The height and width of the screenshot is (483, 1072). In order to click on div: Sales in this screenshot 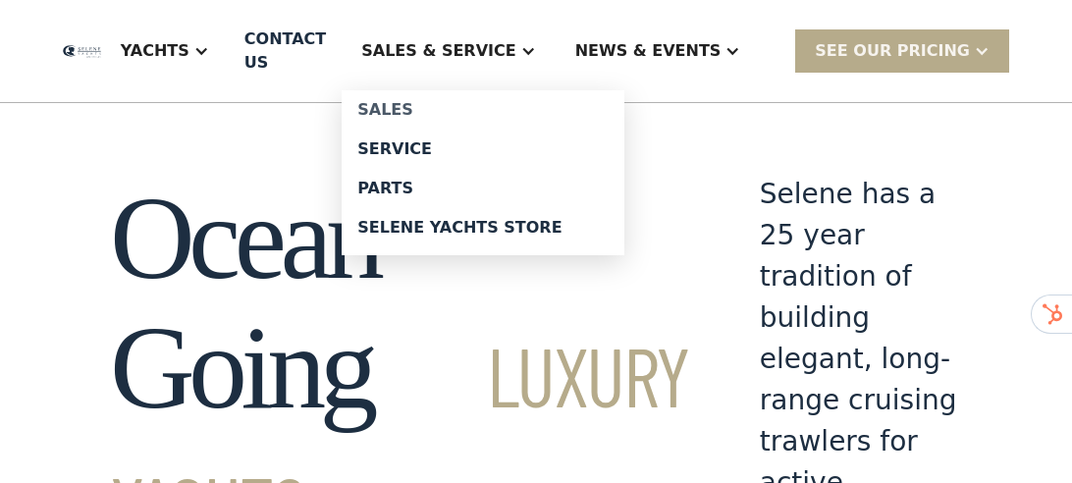, I will do `click(483, 110)`.